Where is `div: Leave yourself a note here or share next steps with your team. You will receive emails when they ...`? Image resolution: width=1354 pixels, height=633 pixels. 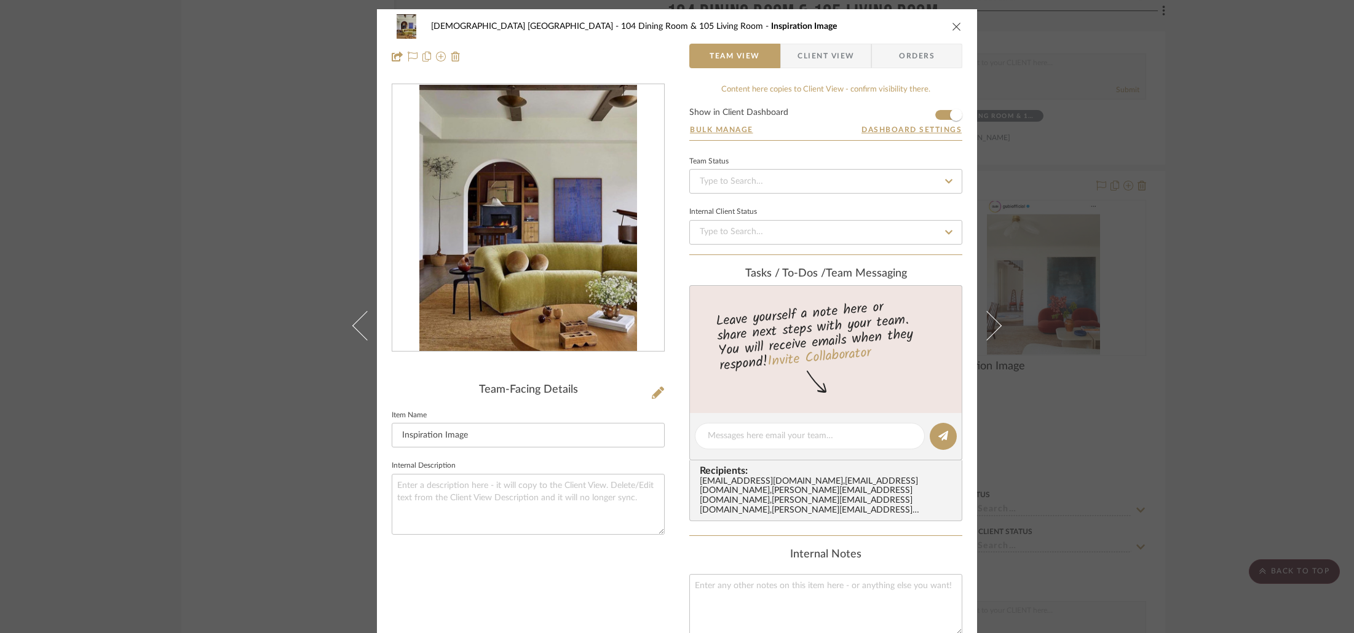
div: Leave yourself a note here or share next steps with your team. You will receive emails when they ... is located at coordinates (826, 335).